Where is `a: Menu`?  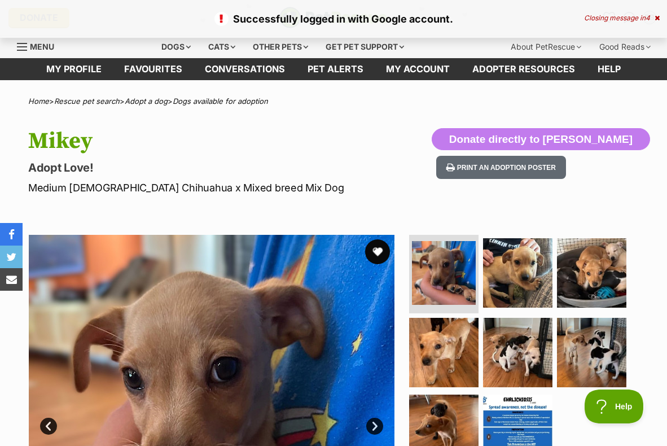
a: Menu is located at coordinates (39, 46).